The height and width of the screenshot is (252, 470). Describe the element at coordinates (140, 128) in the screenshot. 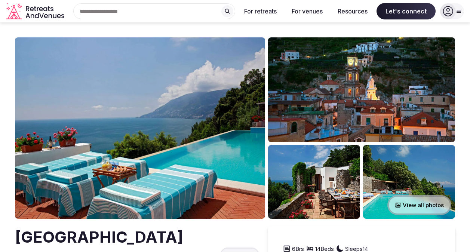

I see `img: Venue cover photo` at that location.